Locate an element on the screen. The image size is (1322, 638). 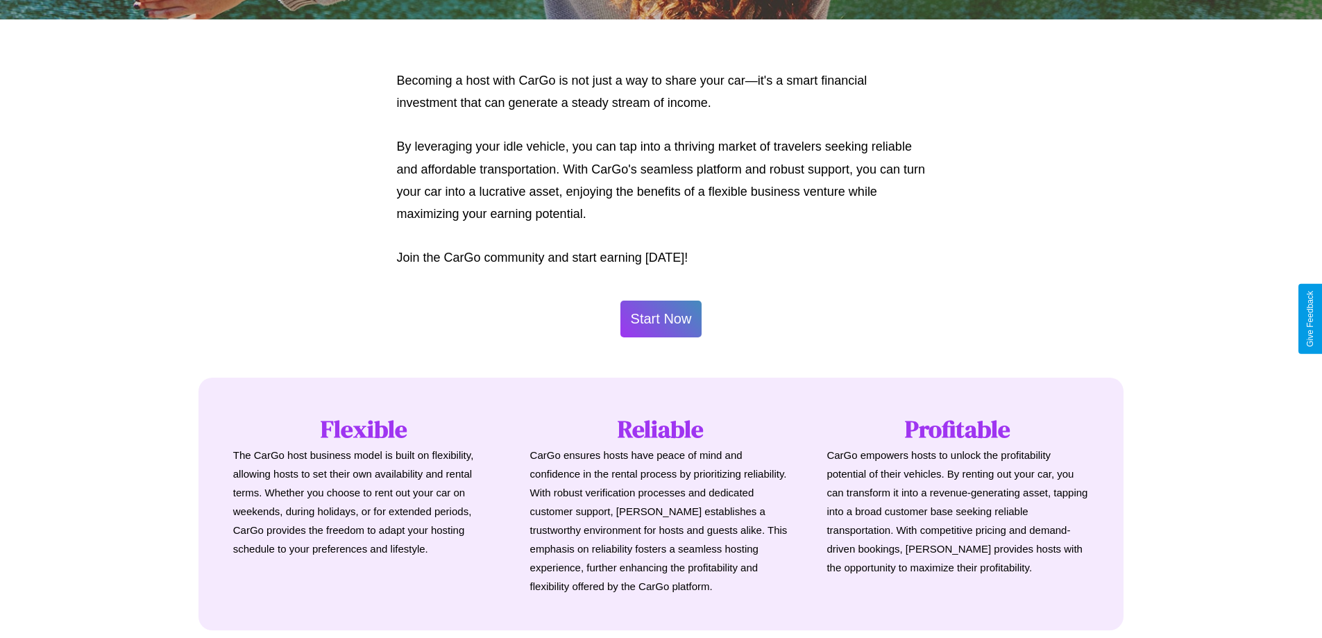
p: CarGo empowers hosts to unlock the profitability potential of their vehicles. By renting out your... is located at coordinates (958, 511).